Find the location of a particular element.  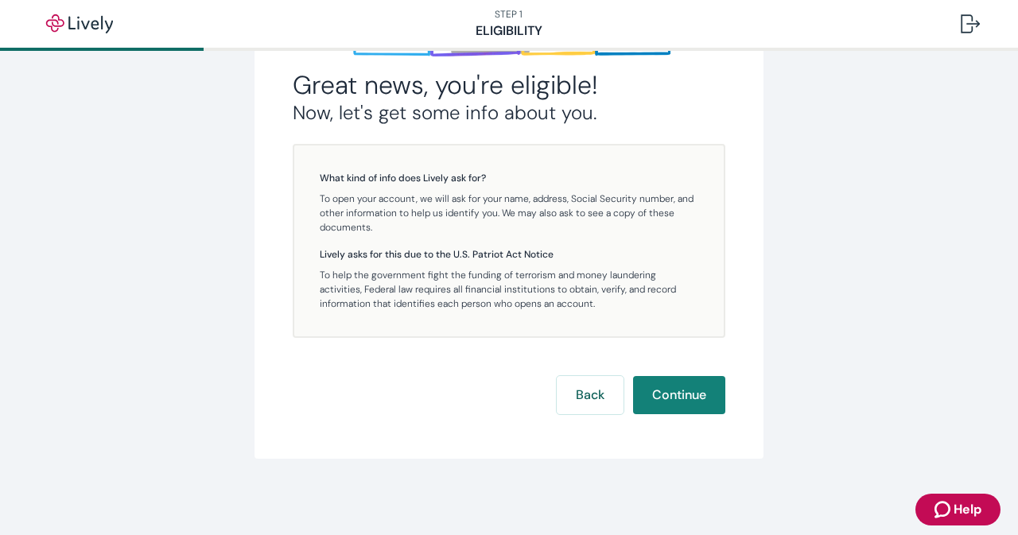

h3: Now, let's get some info about you. is located at coordinates (509, 113).